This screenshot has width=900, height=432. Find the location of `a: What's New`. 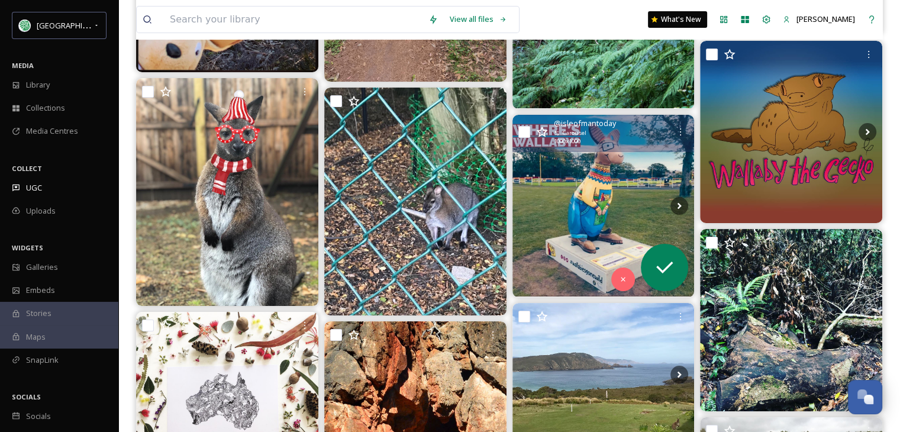

a: What's New is located at coordinates (677, 20).